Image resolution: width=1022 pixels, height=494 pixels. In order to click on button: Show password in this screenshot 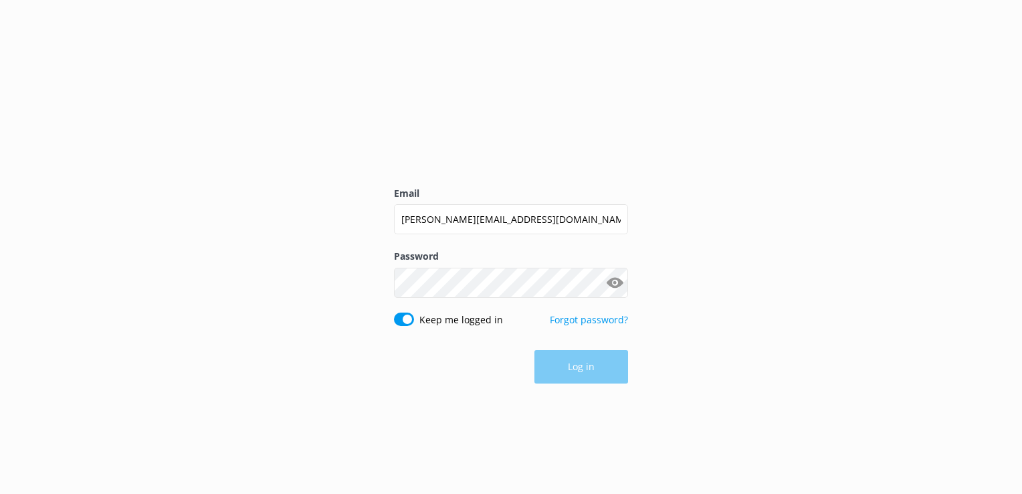, I will do `click(615, 282)`.